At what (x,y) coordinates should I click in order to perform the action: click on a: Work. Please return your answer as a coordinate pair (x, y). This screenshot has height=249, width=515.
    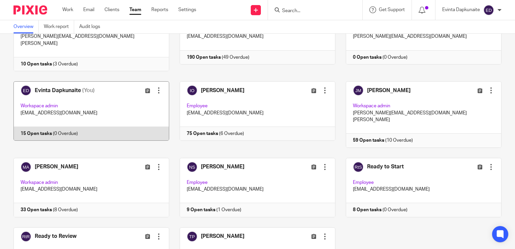
    Looking at the image, I should click on (68, 10).